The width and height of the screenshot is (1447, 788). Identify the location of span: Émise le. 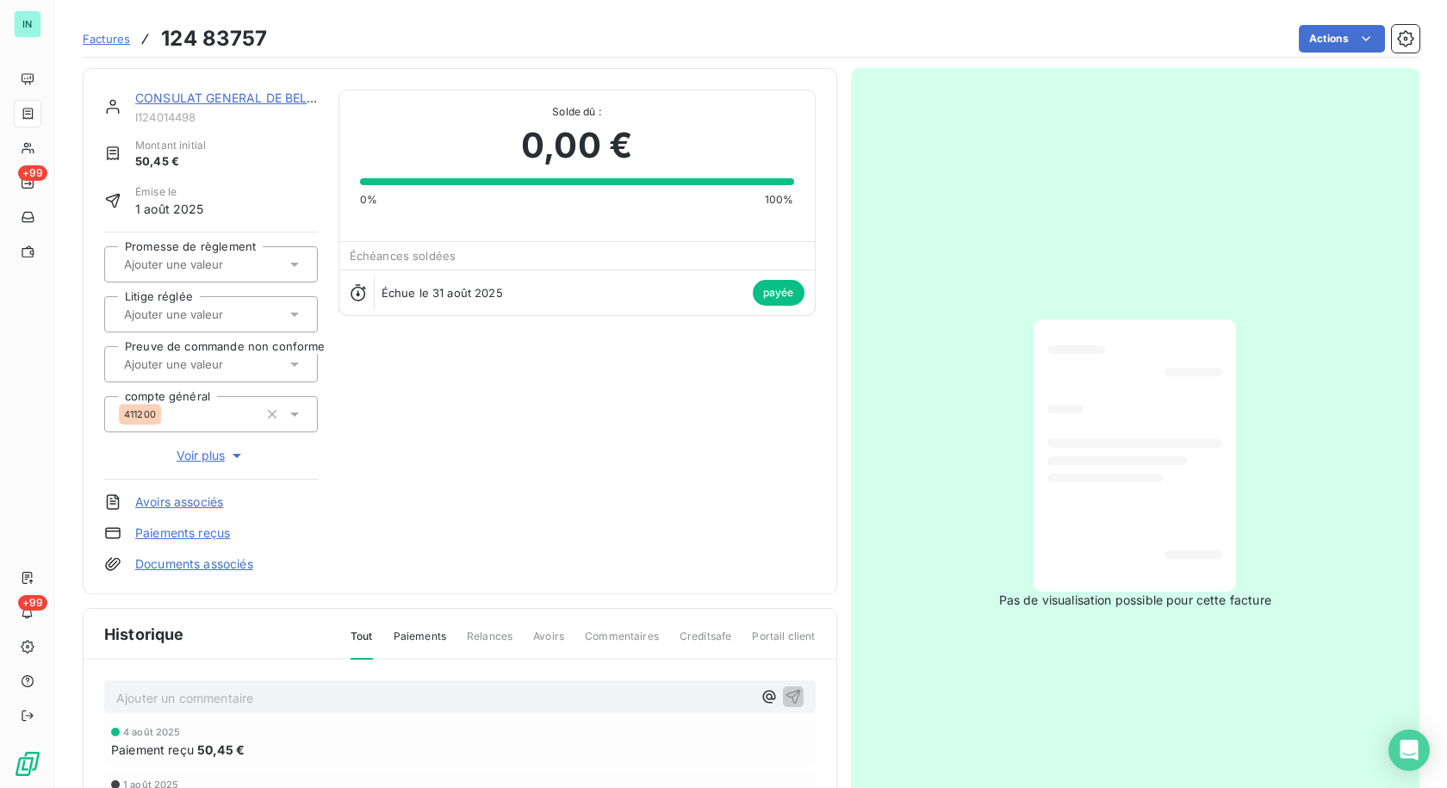
(170, 192).